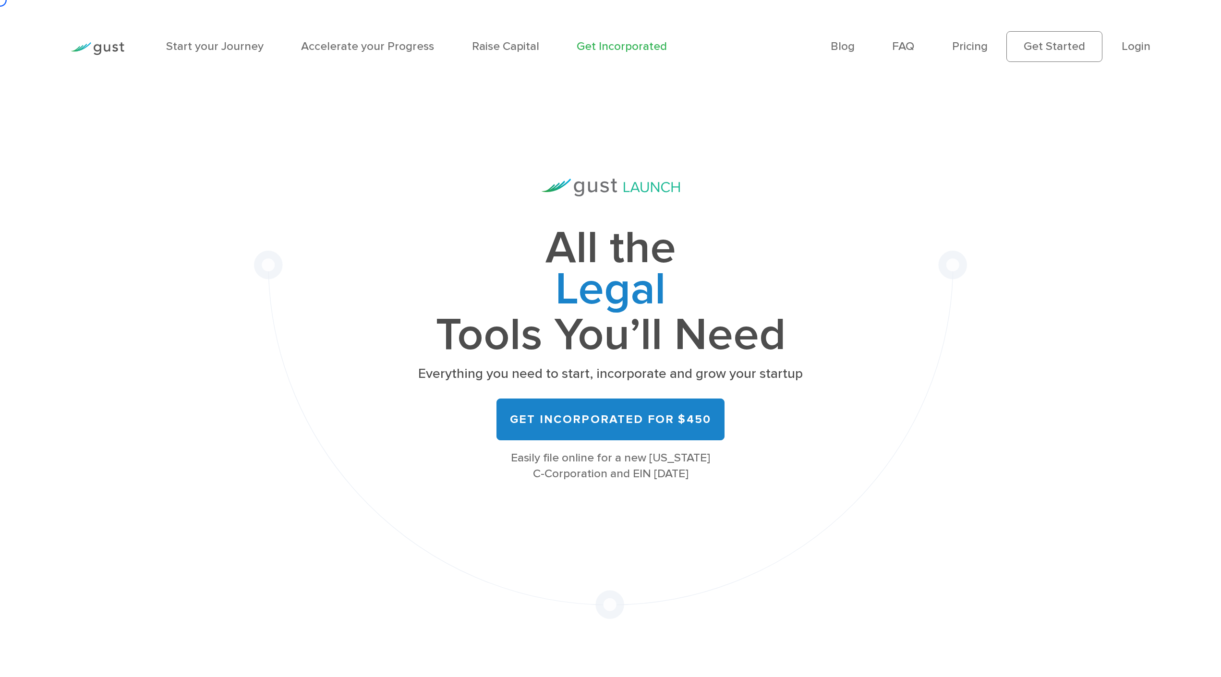 This screenshot has height=677, width=1221. What do you see at coordinates (611, 187) in the screenshot?
I see `img: Gust Launch Logo` at bounding box center [611, 187].